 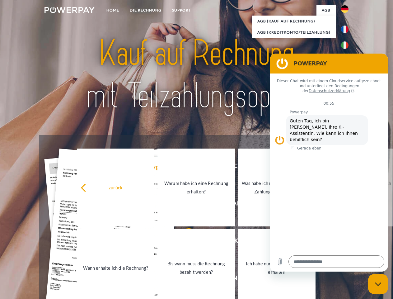 I want to click on p: Gerade eben, so click(x=40, y=95).